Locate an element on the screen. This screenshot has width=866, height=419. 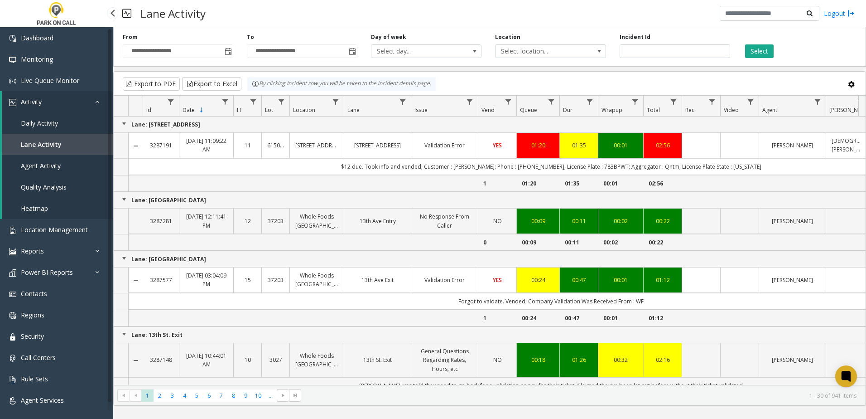
button: Select is located at coordinates (759, 51).